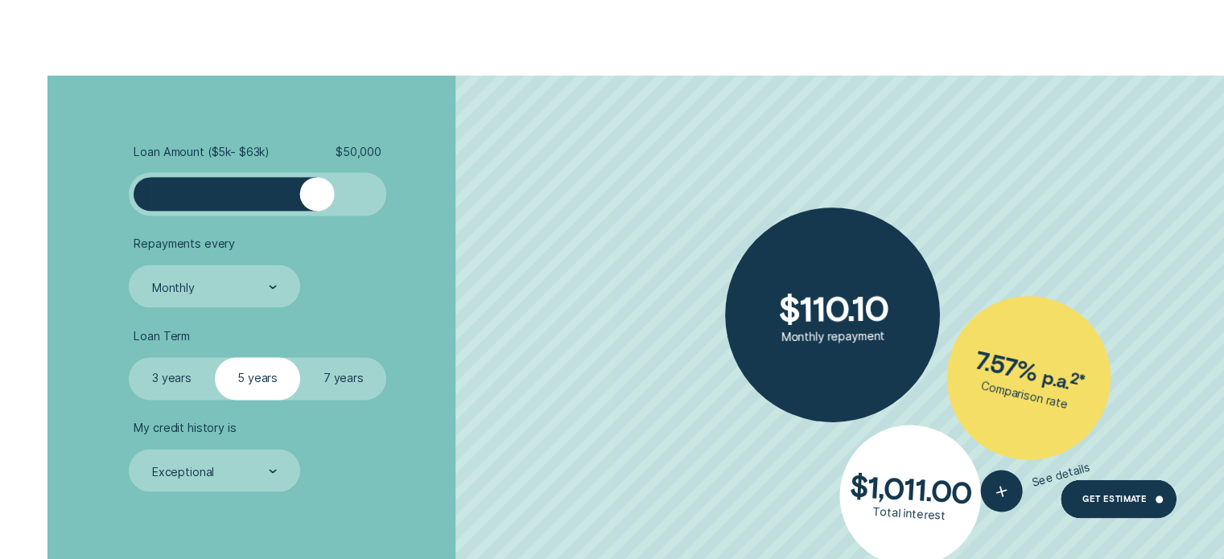 The image size is (1224, 559). I want to click on span: Loan Term, so click(162, 336).